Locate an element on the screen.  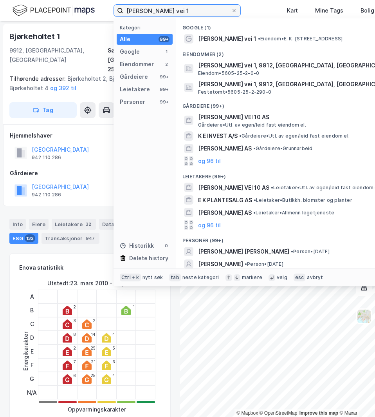
div: Kart is located at coordinates (292, 11).